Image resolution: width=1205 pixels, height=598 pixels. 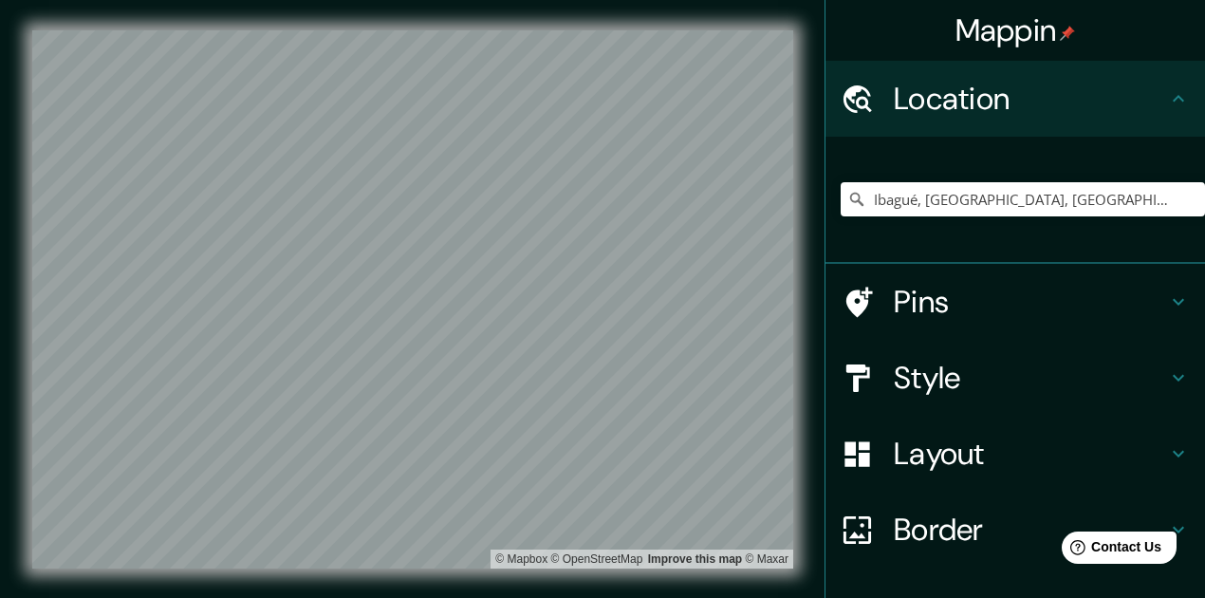 What do you see at coordinates (1067, 33) in the screenshot?
I see `img: pin-icon.png` at bounding box center [1067, 33].